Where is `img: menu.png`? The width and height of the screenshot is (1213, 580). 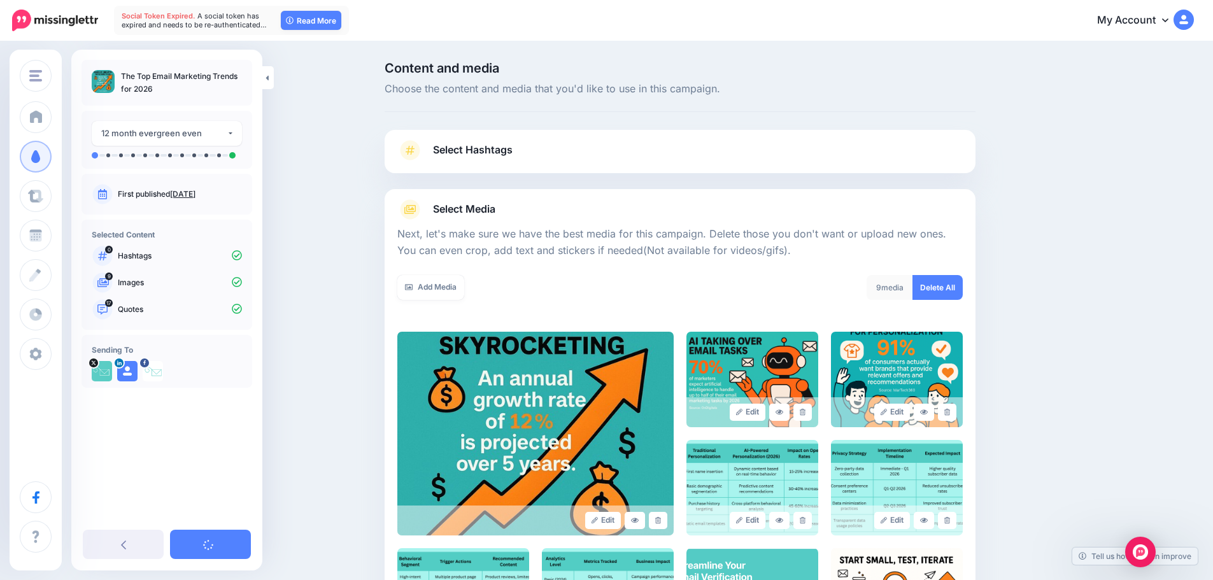 img: menu.png is located at coordinates (36, 76).